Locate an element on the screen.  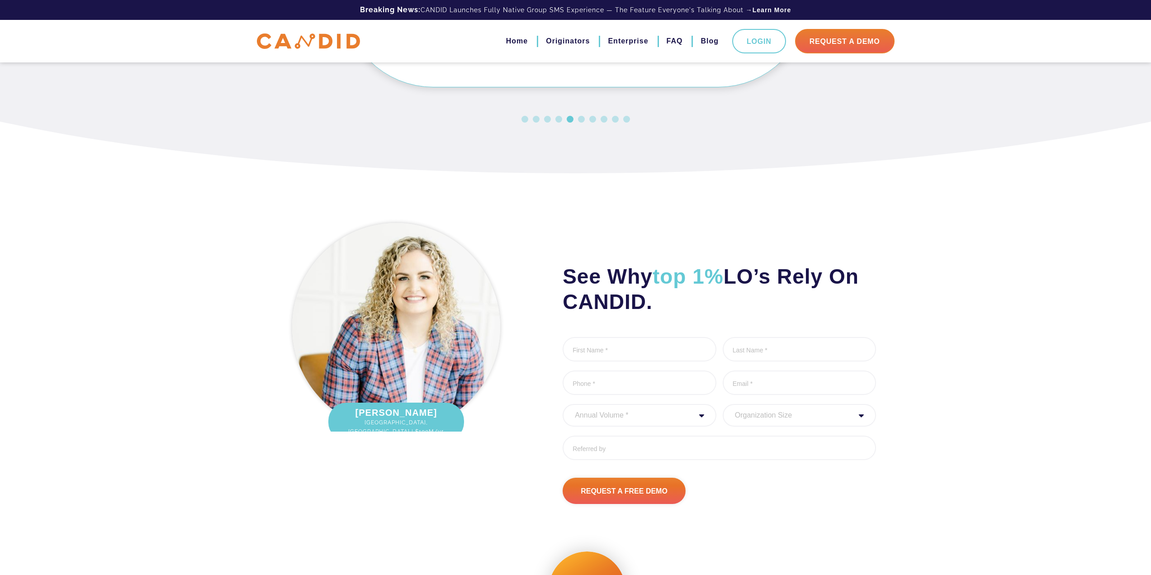
input: First Name * is located at coordinates (640, 349).